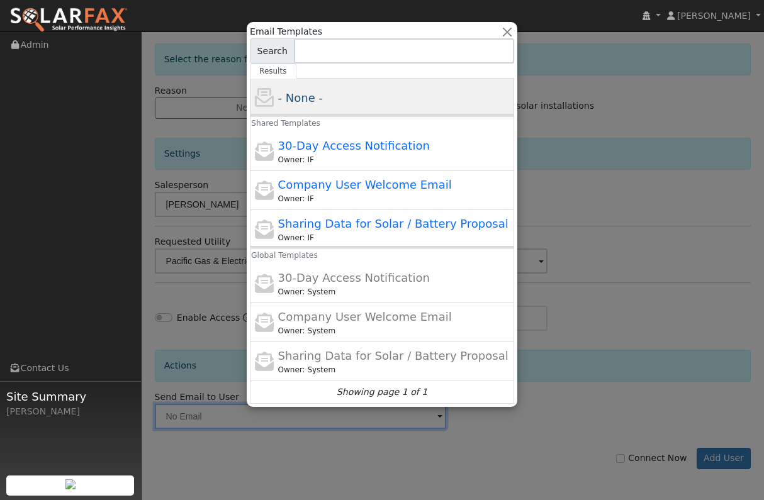 The image size is (764, 500). I want to click on i: Showing page 1 of 1, so click(382, 392).